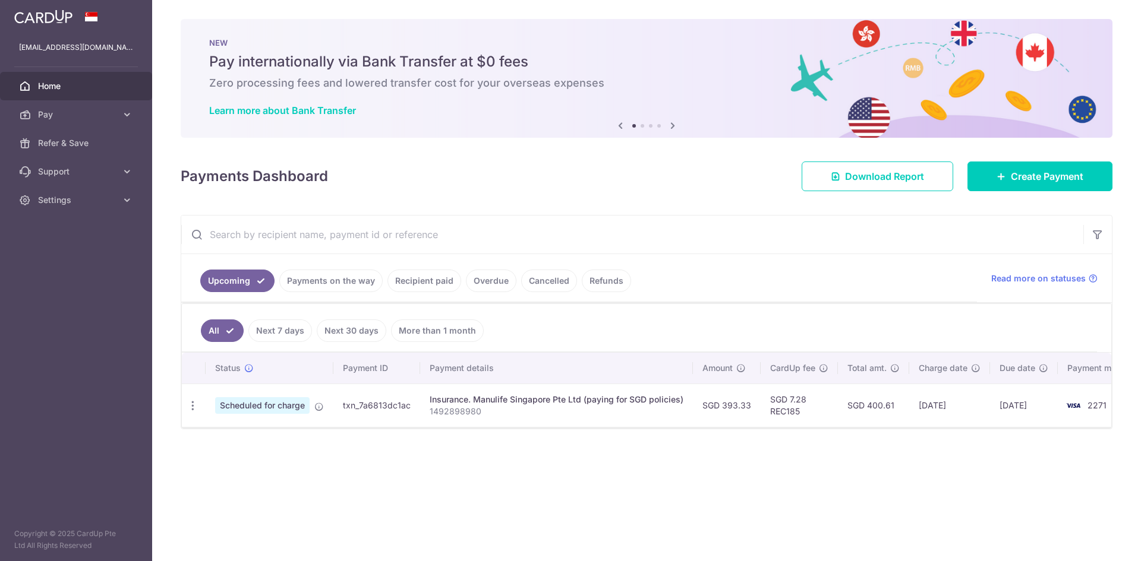 The height and width of the screenshot is (561, 1141). What do you see at coordinates (437, 331) in the screenshot?
I see `a: More than 1 month` at bounding box center [437, 331].